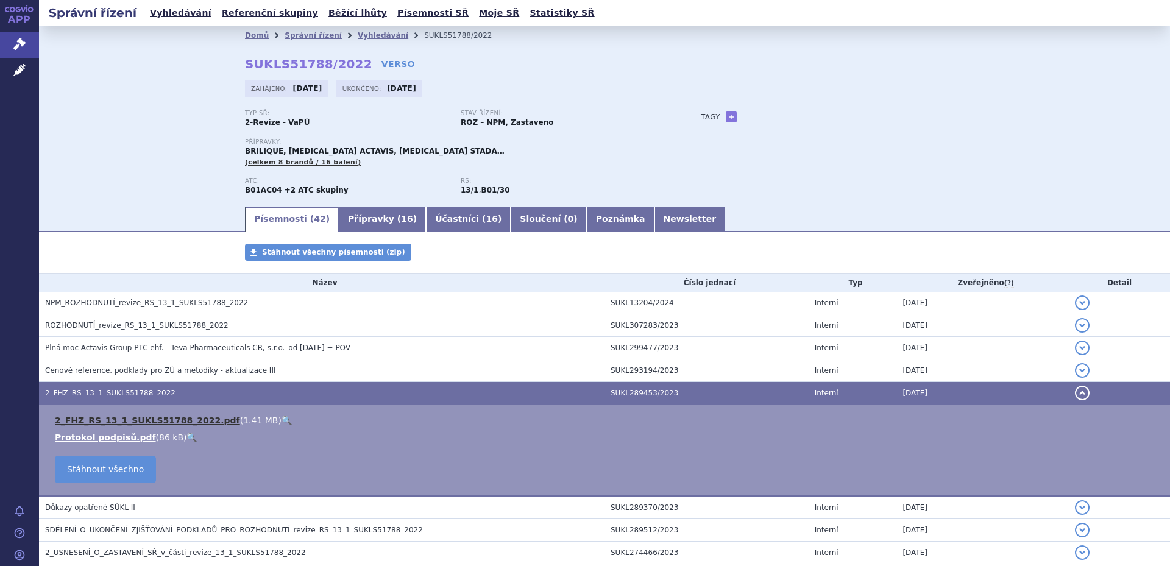 Image resolution: width=1170 pixels, height=566 pixels. Describe the element at coordinates (303, 162) in the screenshot. I see `span: (celkem 8 brandů / 16 balení)` at that location.